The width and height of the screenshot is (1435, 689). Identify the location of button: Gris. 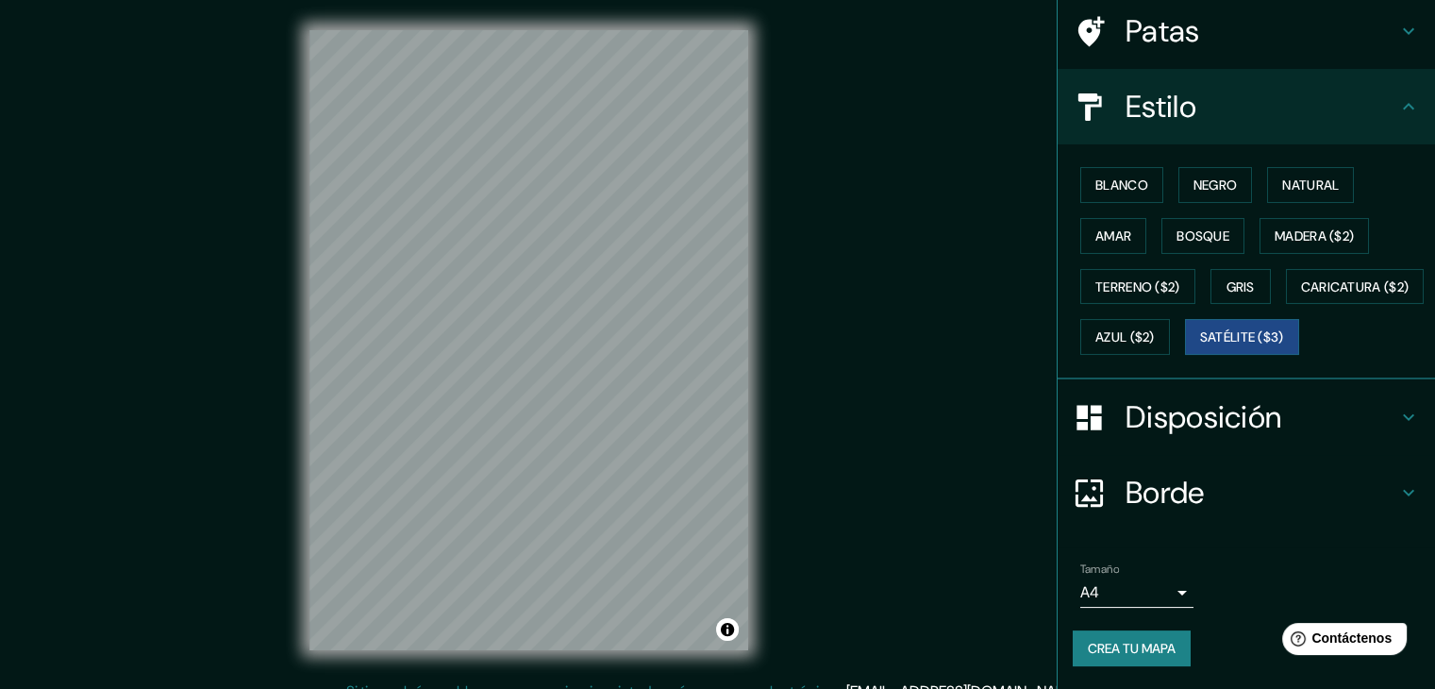
(1240, 287).